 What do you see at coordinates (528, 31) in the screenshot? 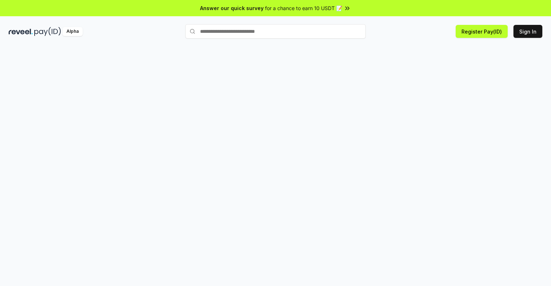
I see `button: Sign In` at bounding box center [528, 31].